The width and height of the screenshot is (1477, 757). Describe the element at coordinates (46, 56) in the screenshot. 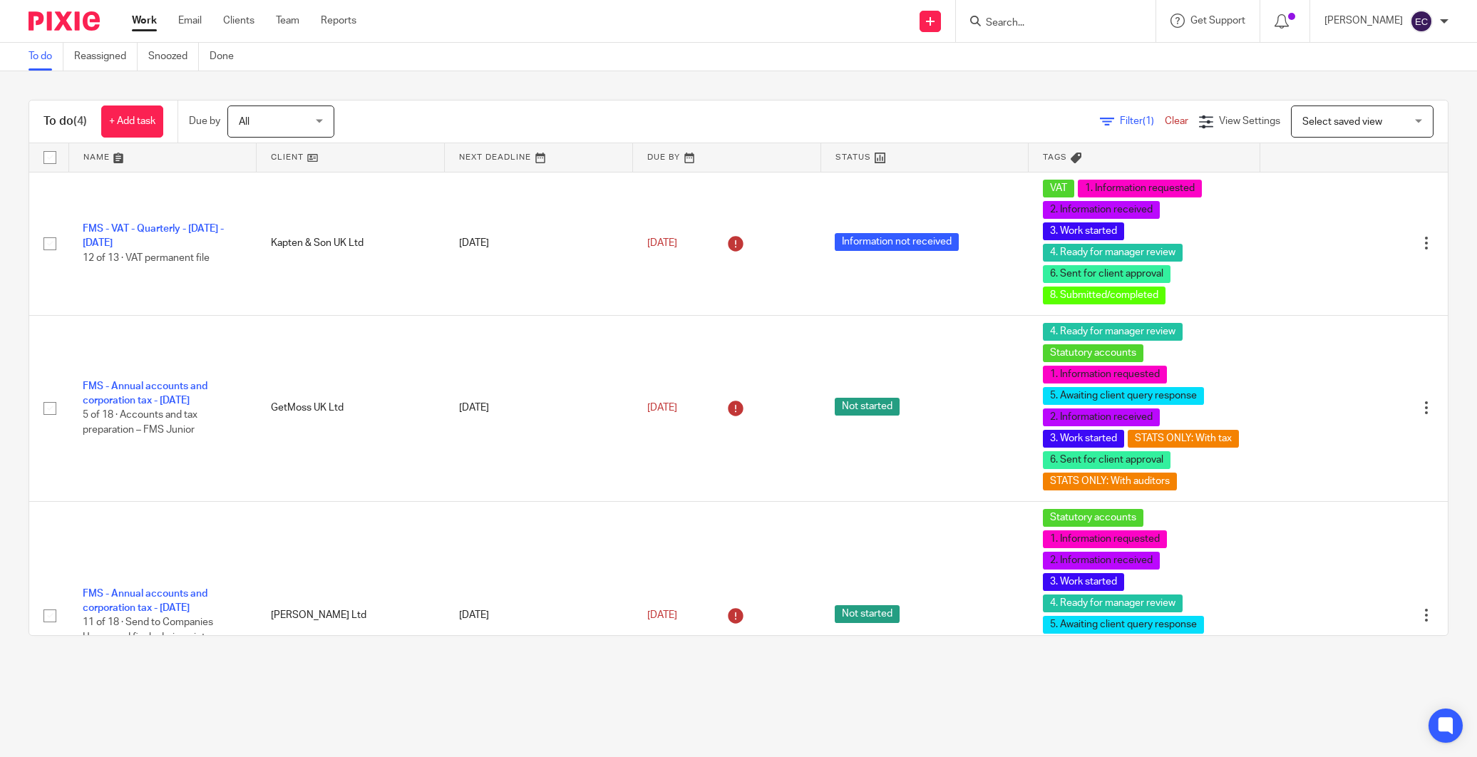

I see `a: To do` at that location.